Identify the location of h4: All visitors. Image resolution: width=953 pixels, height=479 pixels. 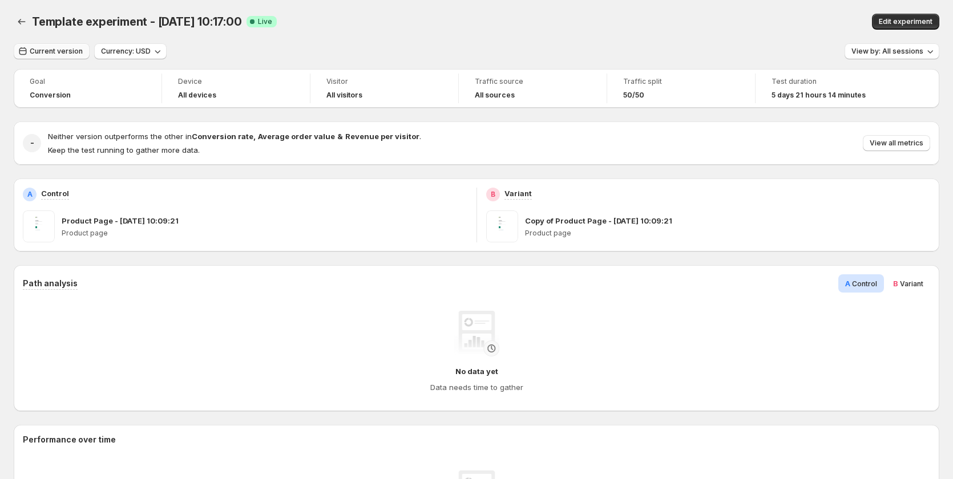
(344, 95).